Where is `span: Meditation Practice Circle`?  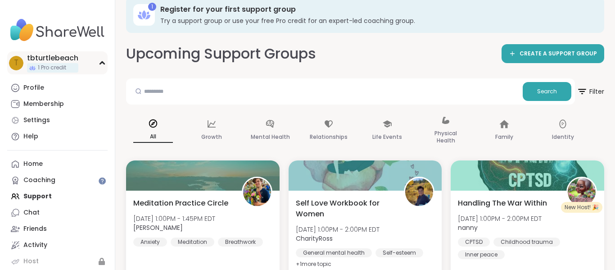 span: Meditation Practice Circle is located at coordinates (181, 203).